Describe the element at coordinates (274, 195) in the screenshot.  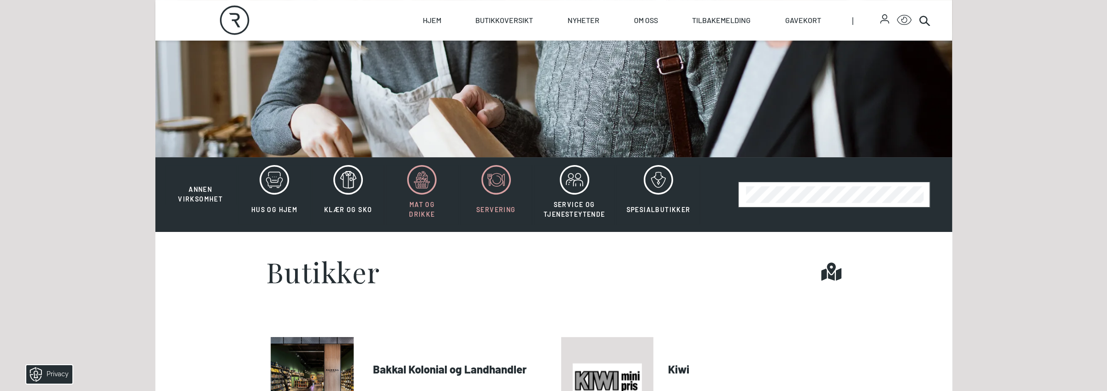
I see `button: Hus og hjem` at that location.